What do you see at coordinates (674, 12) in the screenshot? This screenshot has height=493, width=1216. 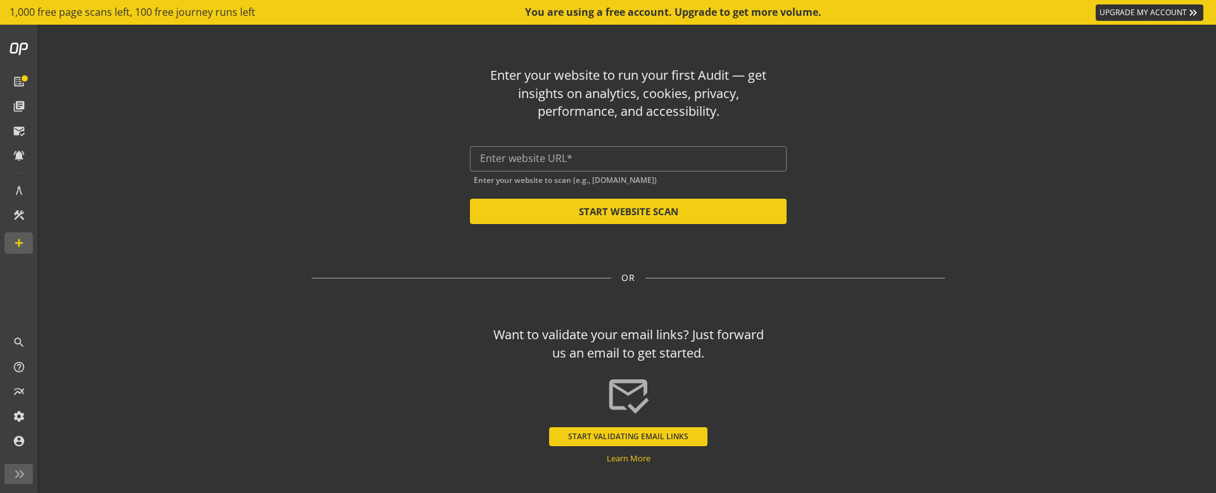 I see `div: You are using a free account. Upgrade to get more volume.` at bounding box center [674, 12].